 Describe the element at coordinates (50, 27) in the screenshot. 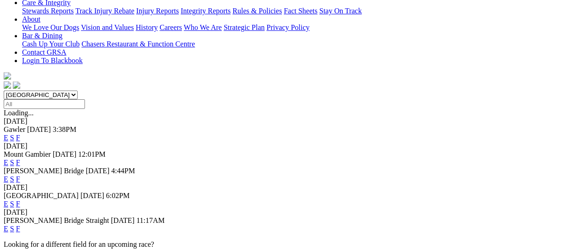

I see `a: We Love Our Dogs` at that location.